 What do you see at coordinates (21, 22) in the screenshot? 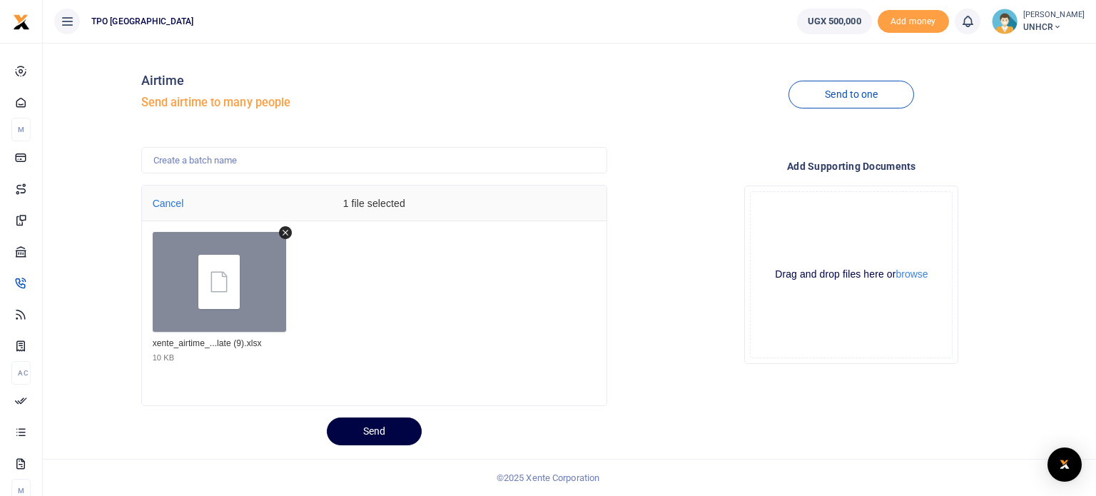
I see `img: logo-small` at bounding box center [21, 22].